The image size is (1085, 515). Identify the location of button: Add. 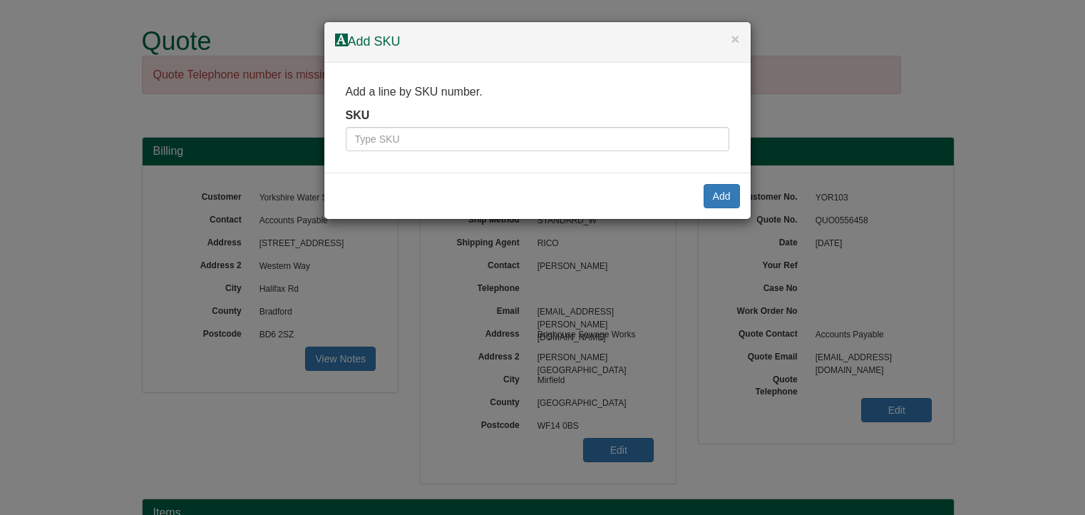
(721, 196).